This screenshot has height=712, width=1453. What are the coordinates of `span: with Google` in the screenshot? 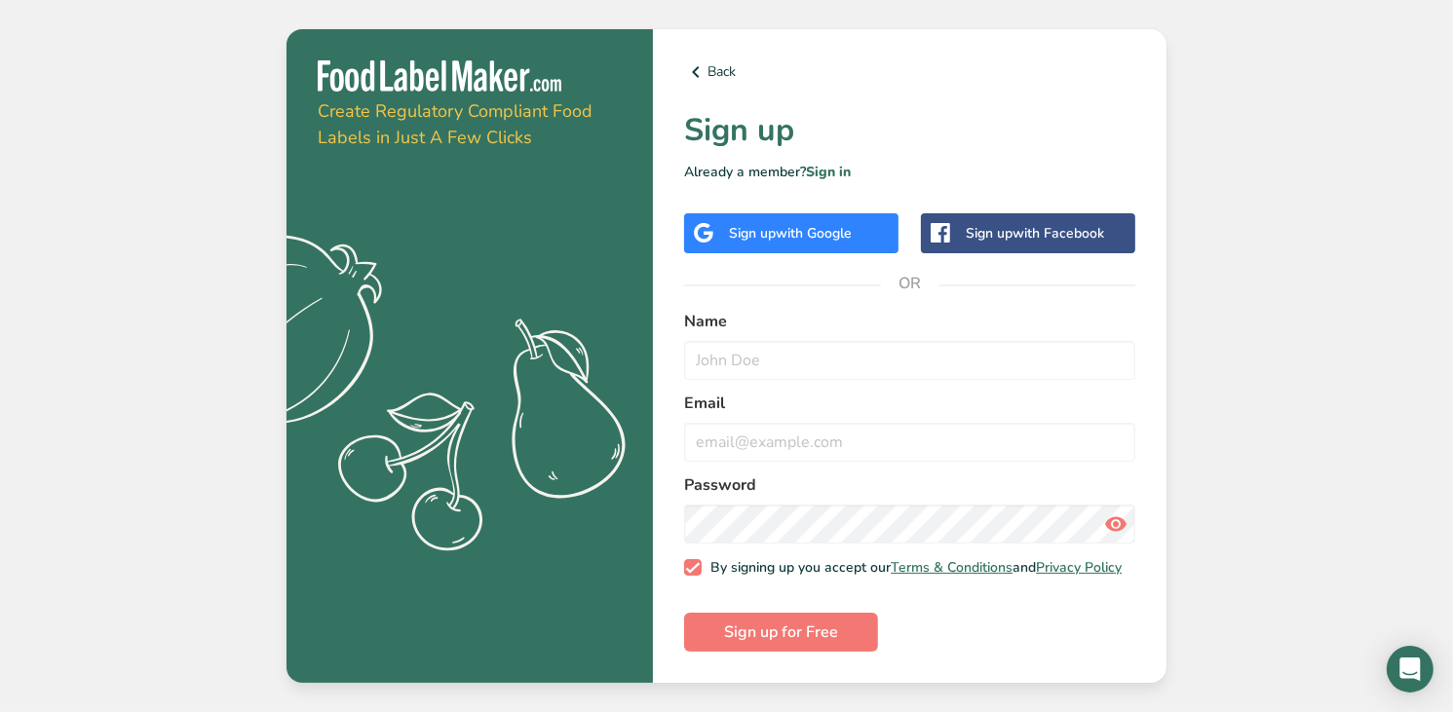 It's located at (814, 233).